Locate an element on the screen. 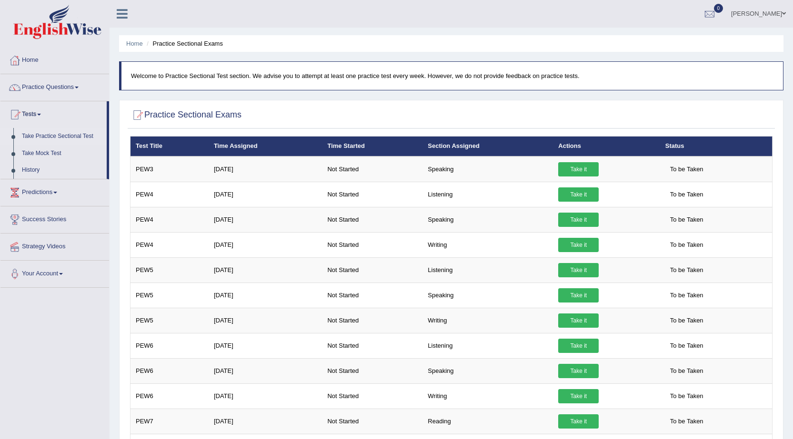  span: 0 is located at coordinates (719, 8).